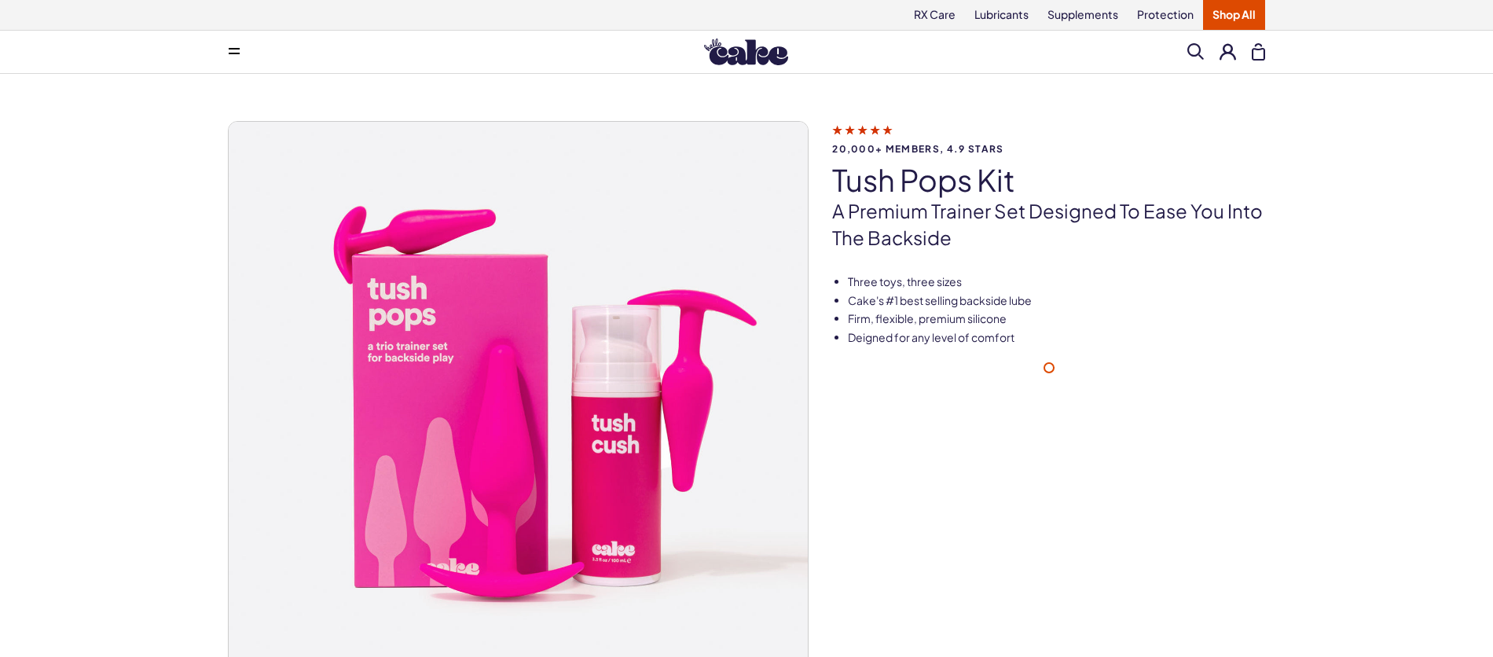 The width and height of the screenshot is (1493, 657). I want to click on img: Hello Cake, so click(746, 52).